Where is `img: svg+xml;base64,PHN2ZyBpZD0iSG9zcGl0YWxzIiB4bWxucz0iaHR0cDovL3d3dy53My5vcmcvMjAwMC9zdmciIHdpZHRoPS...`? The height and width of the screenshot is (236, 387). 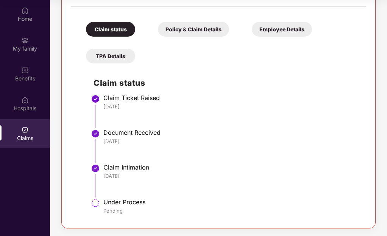
img: svg+xml;base64,PHN2ZyBpZD0iSG9zcGl0YWxzIiB4bWxucz0iaHR0cDovL3d3dy53My5vcmcvMjAwMC9zdmciIHdpZHRoPS... is located at coordinates (25, 100).